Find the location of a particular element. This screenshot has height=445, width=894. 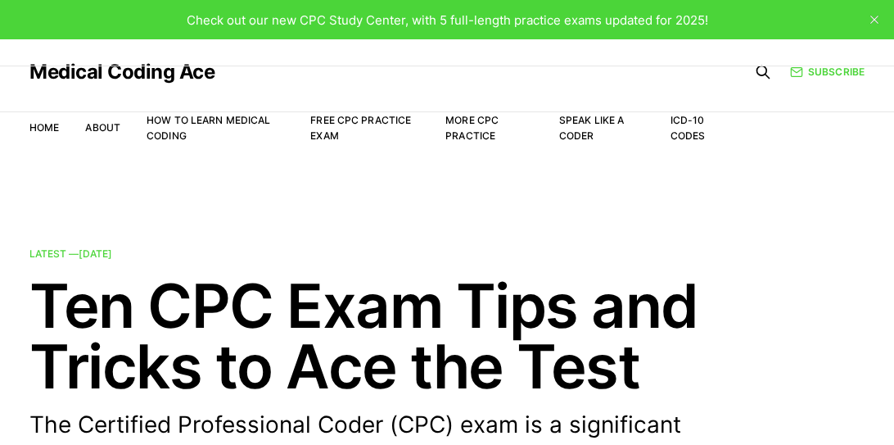

a: Subscribe is located at coordinates (827, 71).